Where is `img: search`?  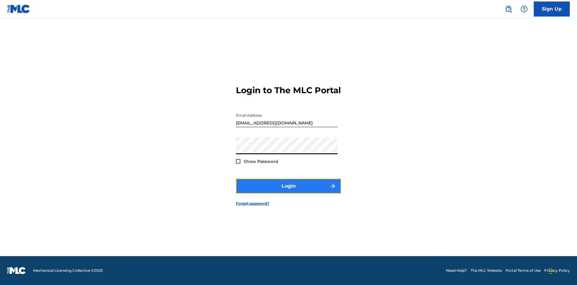
img: search is located at coordinates (508, 9).